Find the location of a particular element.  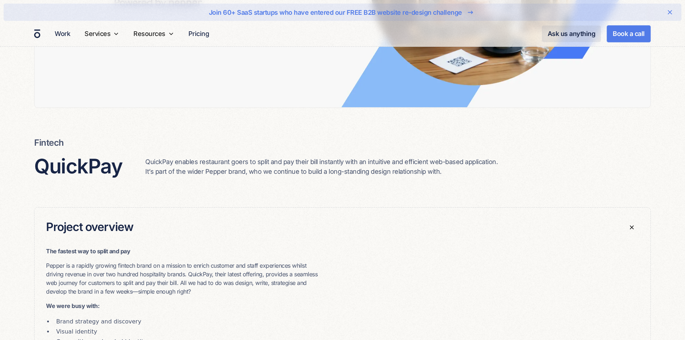

a: Work is located at coordinates (62, 33).